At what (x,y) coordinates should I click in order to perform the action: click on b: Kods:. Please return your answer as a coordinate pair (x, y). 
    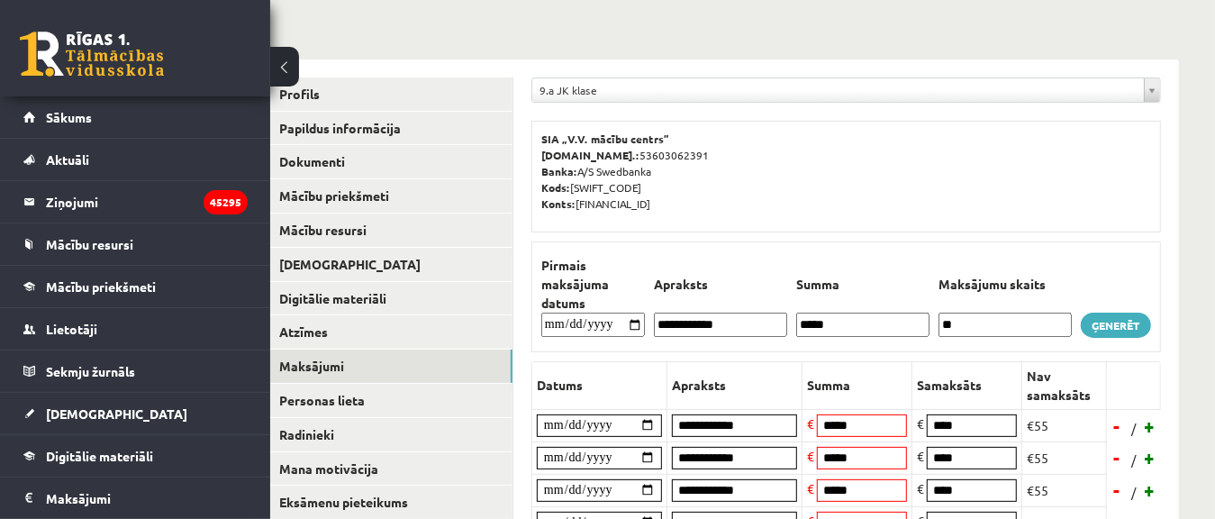
    Looking at the image, I should click on (556, 187).